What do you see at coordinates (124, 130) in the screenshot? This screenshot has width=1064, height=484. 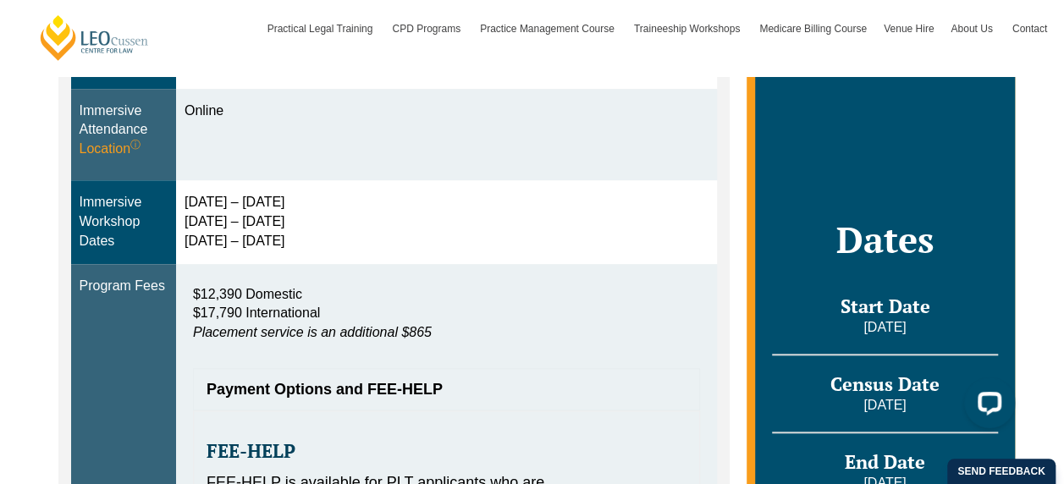 I see `div: Immersive Attendance` at bounding box center [124, 130].